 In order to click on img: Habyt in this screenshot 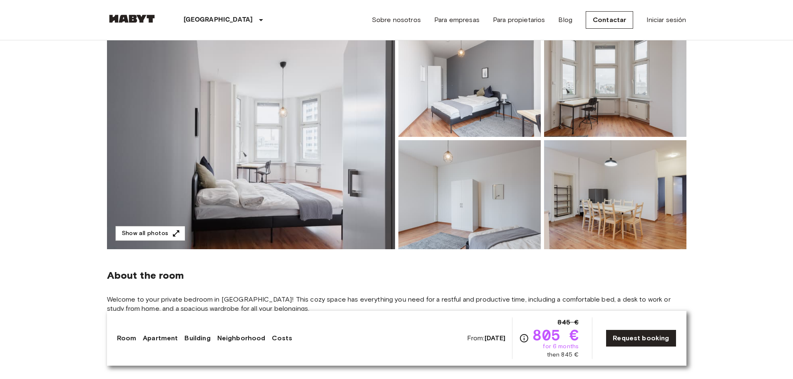, I will do `click(132, 19)`.